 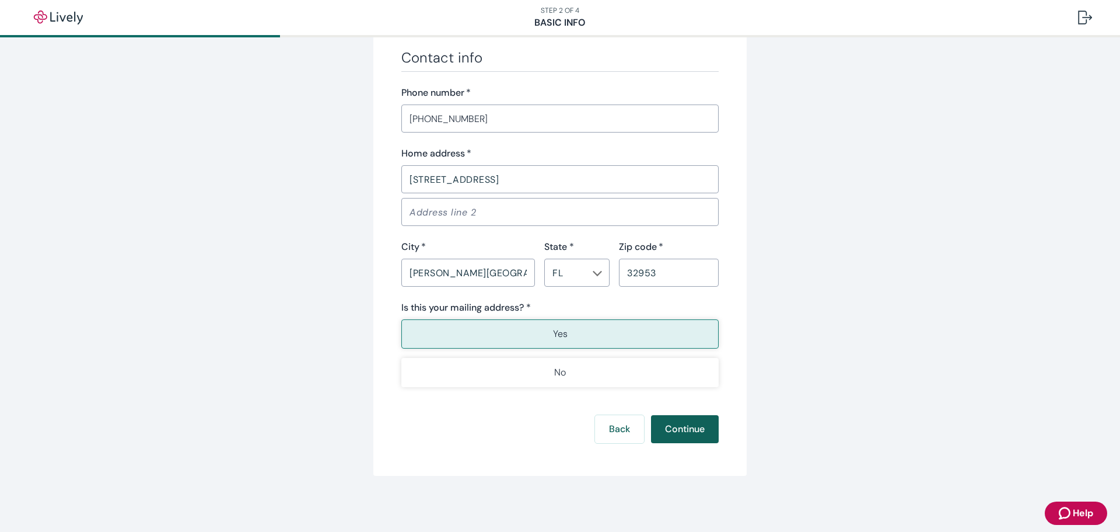 I want to click on svg: Chevron icon, so click(x=598, y=273).